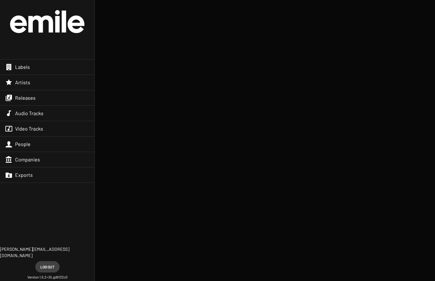 The image size is (435, 281). Describe the element at coordinates (47, 267) in the screenshot. I see `span: Log out` at that location.